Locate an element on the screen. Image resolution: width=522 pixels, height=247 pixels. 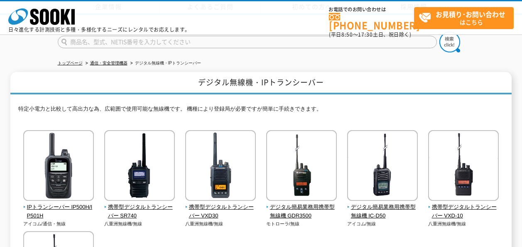
a: 通信・安全管理機器 is located at coordinates (109, 63).